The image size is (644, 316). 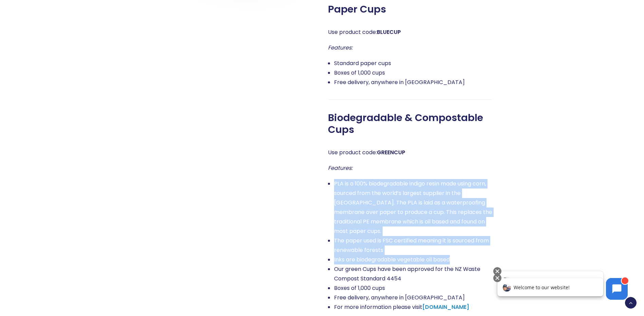 What do you see at coordinates (413, 308) in the screenshot?
I see `li: For more information please visit` at bounding box center [413, 308].